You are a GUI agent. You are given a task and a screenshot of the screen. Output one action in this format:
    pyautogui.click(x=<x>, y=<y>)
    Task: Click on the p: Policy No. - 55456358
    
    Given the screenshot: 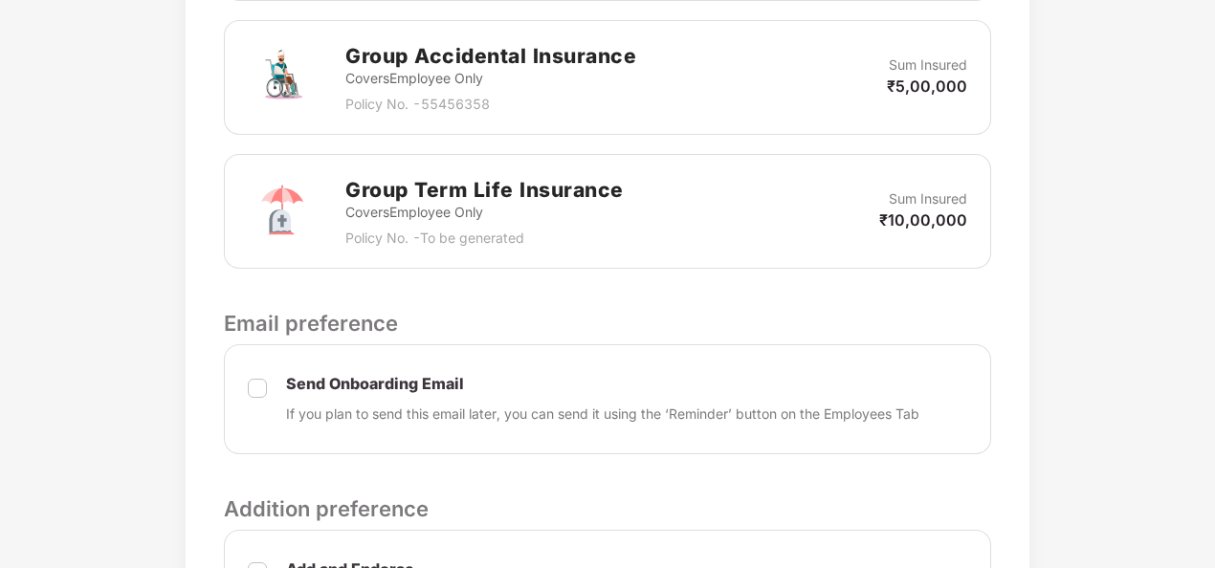 What is the action you would take?
    pyautogui.click(x=491, y=104)
    